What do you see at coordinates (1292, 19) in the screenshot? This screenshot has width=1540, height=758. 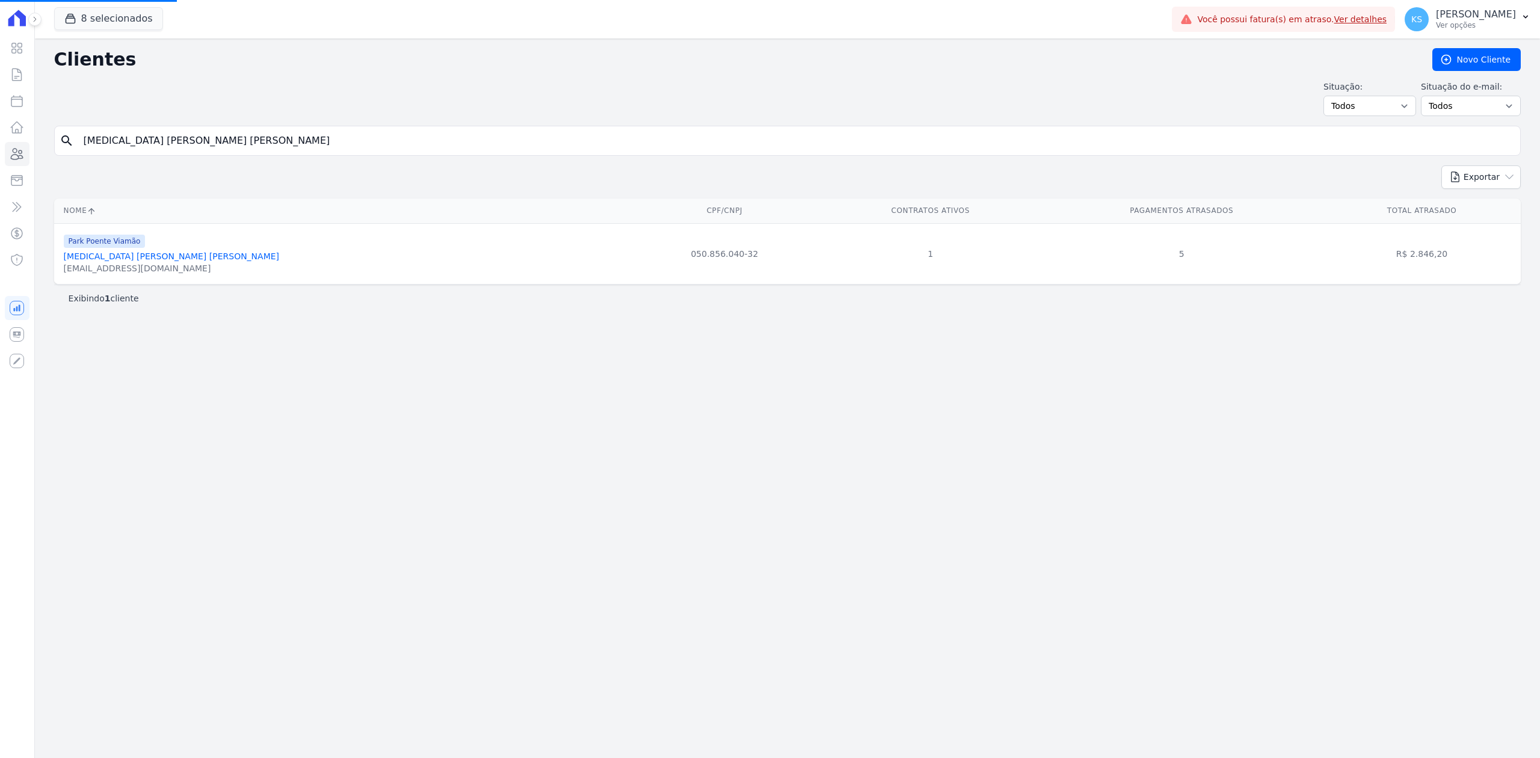 I see `span: Você possui fatura(s) em atraso.` at bounding box center [1292, 19].